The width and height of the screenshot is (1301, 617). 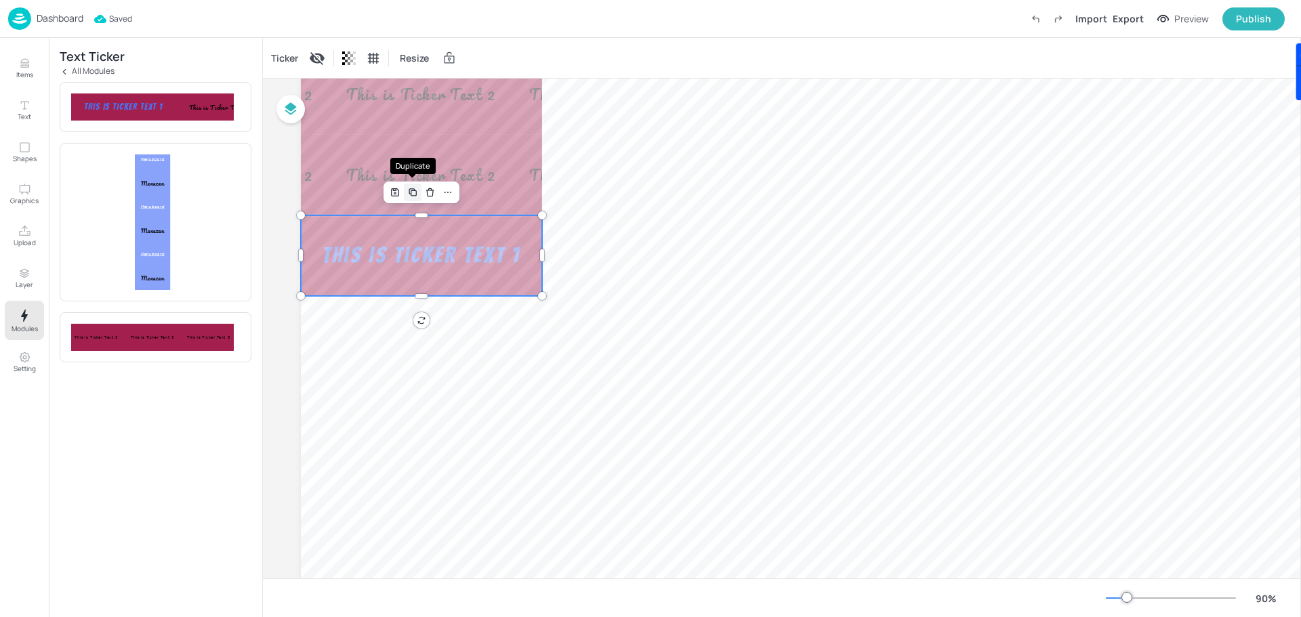 I want to click on div: This is Ticker Text 2, so click(x=219, y=107).